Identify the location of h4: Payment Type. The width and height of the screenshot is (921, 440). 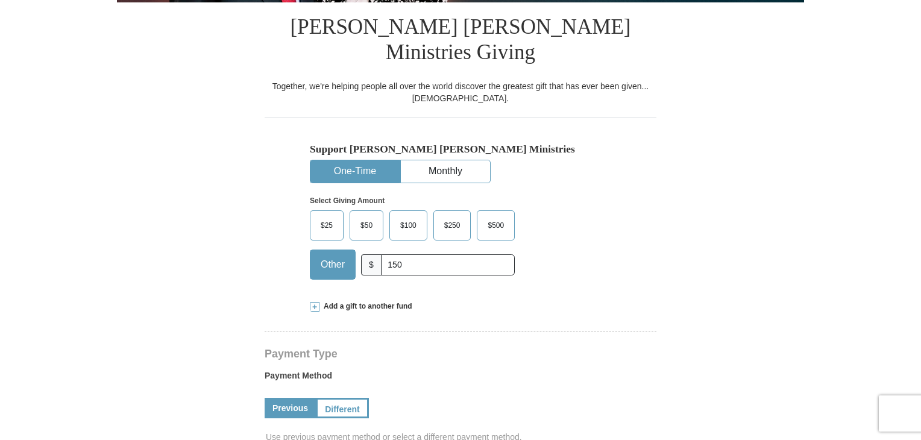
(461, 354).